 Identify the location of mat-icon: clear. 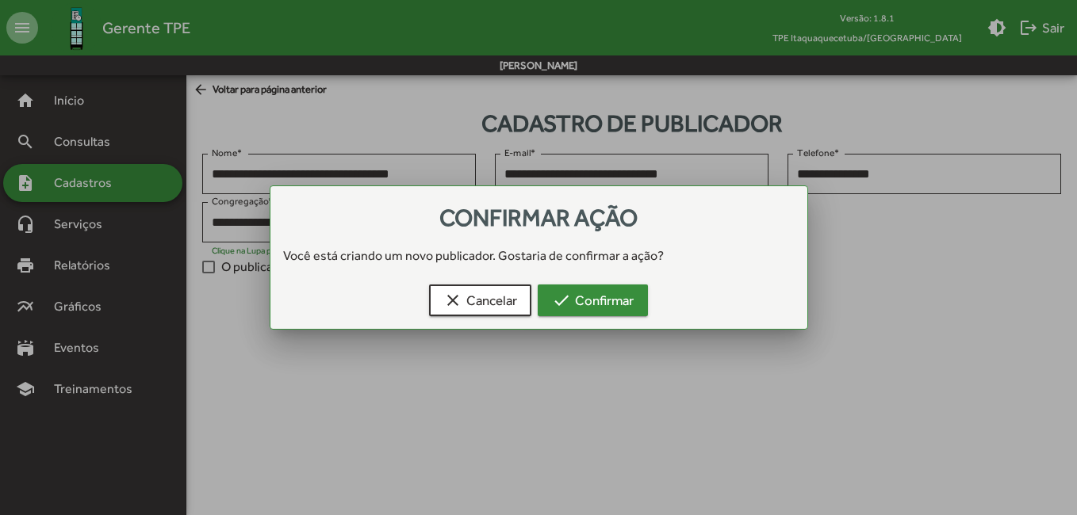
(453, 301).